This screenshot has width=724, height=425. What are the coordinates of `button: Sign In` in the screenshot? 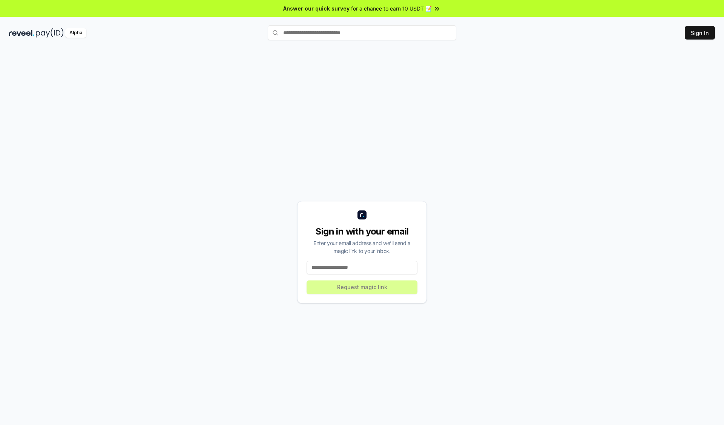 It's located at (699, 33).